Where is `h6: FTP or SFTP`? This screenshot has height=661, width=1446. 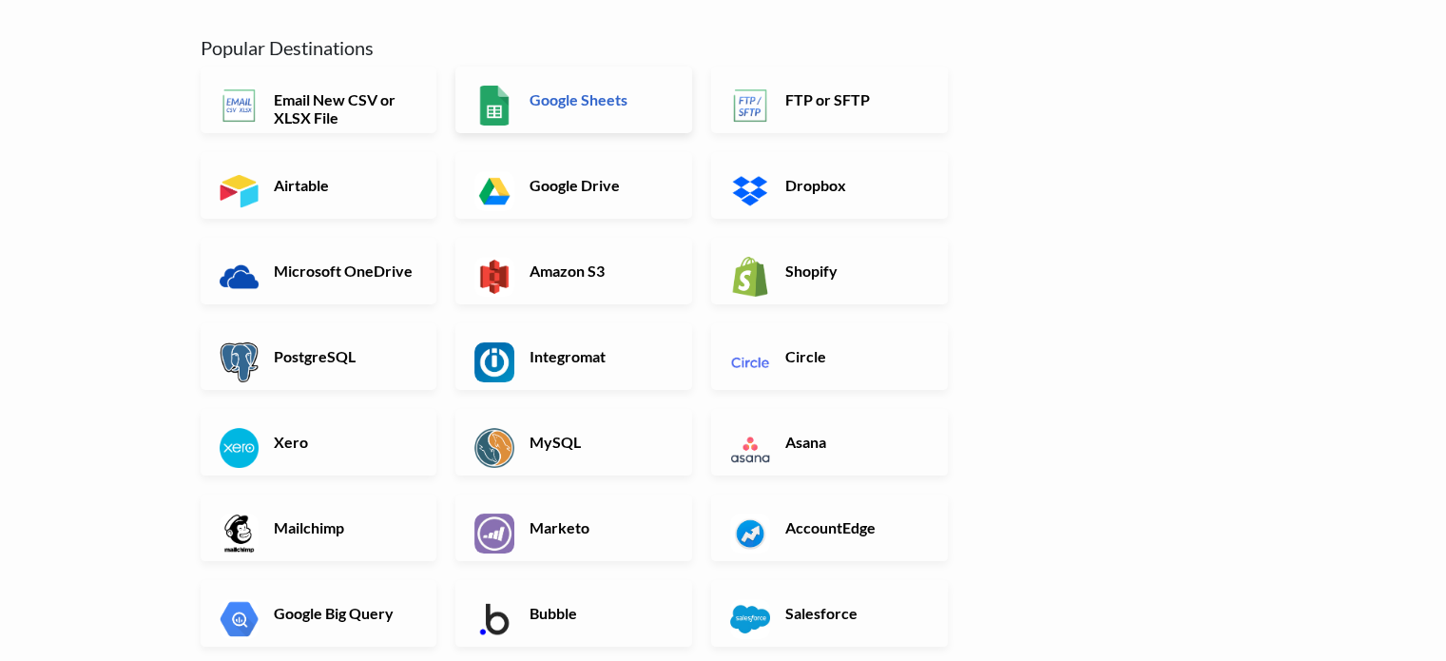 h6: FTP or SFTP is located at coordinates (855, 99).